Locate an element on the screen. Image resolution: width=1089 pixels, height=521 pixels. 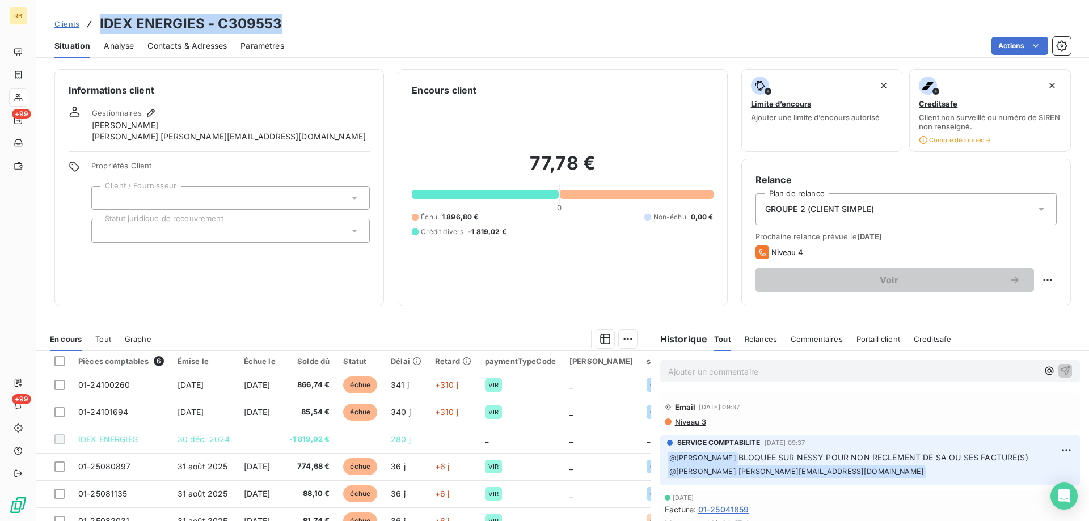
span: 01-25081135 is located at coordinates (103, 493).